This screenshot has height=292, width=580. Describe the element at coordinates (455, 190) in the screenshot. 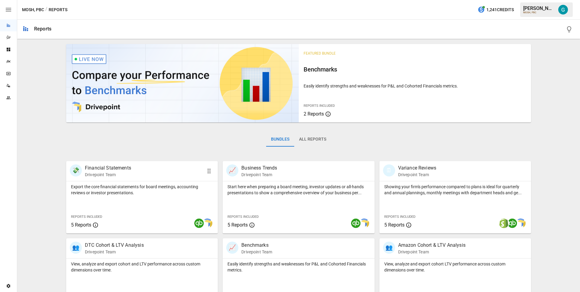

I see `p: Showing your firm's performance compared to plans is ideal for quarterly and annual plannings, mo...` at that location.